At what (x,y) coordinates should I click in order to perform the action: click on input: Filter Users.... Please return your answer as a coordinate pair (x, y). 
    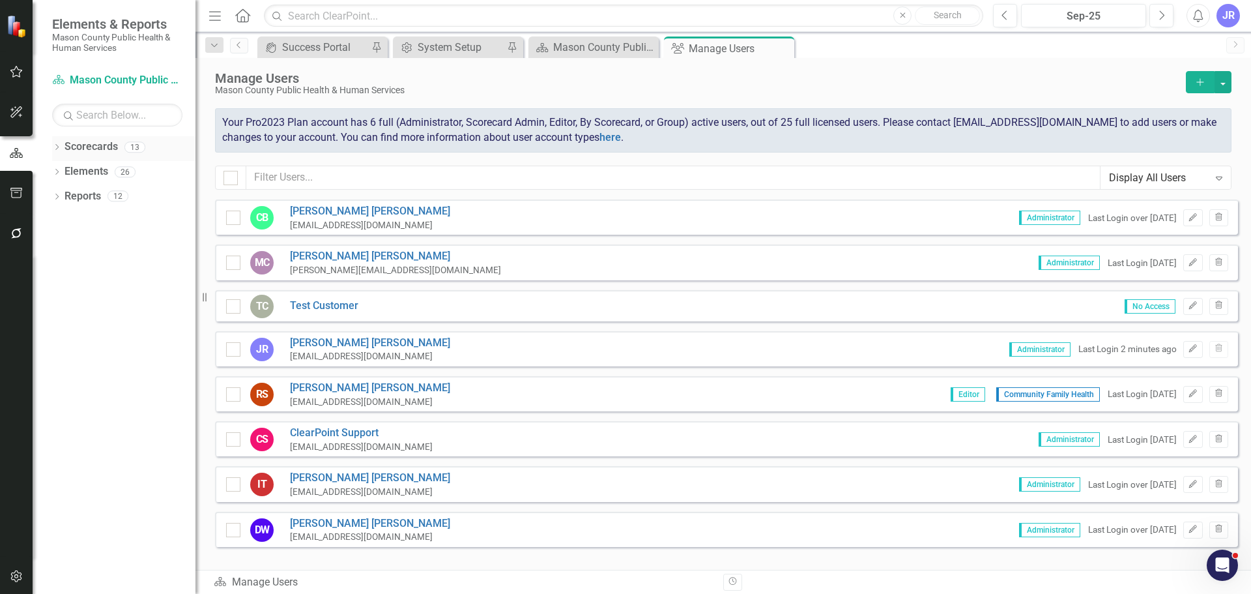
    Looking at the image, I should click on (673, 177).